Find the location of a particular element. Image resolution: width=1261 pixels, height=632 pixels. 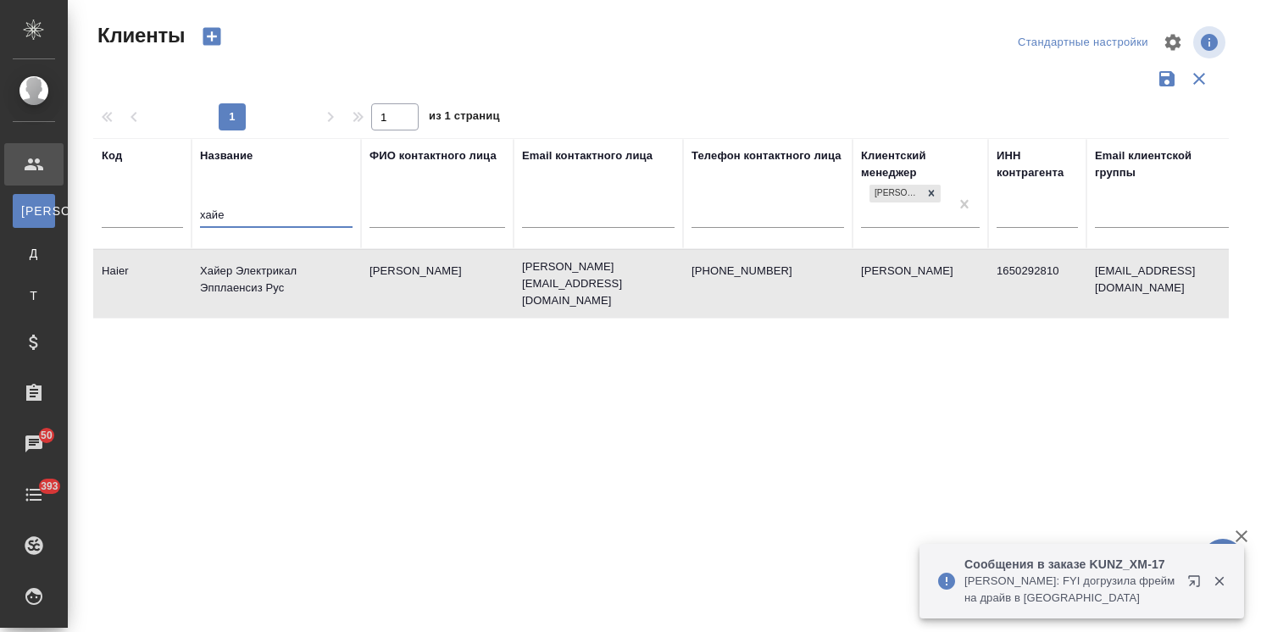

a: Д is located at coordinates (34, 253).